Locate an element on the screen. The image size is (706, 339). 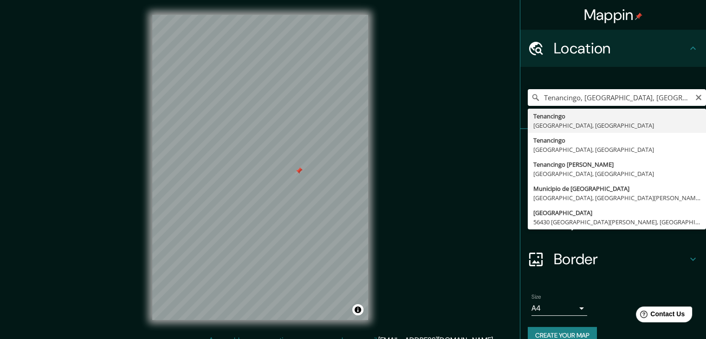
canvas: Map is located at coordinates (260, 167).